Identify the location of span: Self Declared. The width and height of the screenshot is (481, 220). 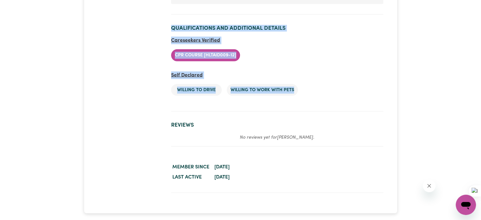
(187, 75).